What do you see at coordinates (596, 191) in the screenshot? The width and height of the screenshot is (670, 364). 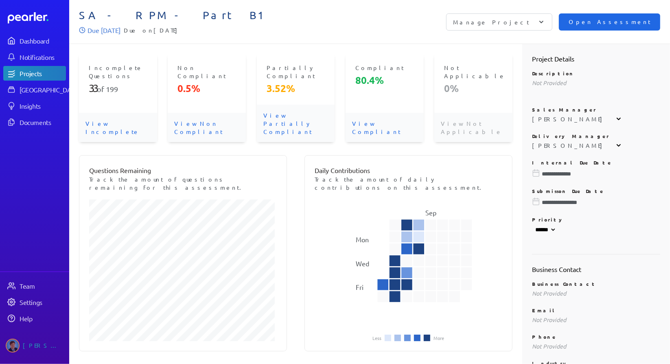 I see `p: Submisson Due Date` at bounding box center [596, 191].